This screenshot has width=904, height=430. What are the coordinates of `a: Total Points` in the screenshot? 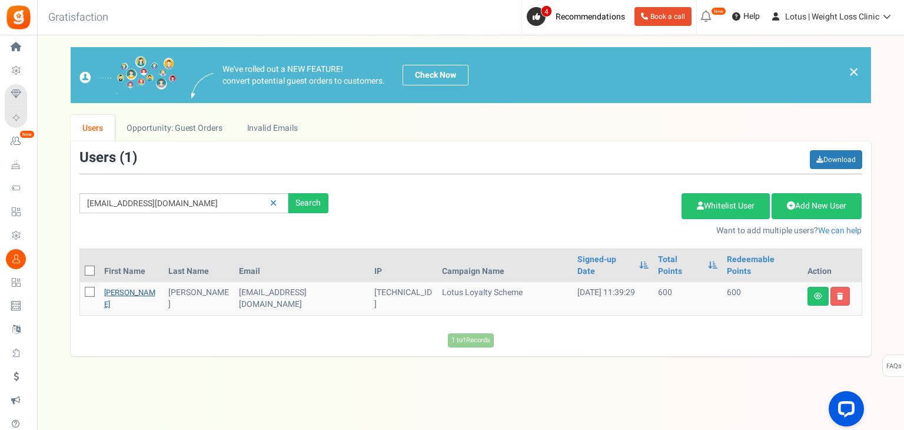 It's located at (680, 266).